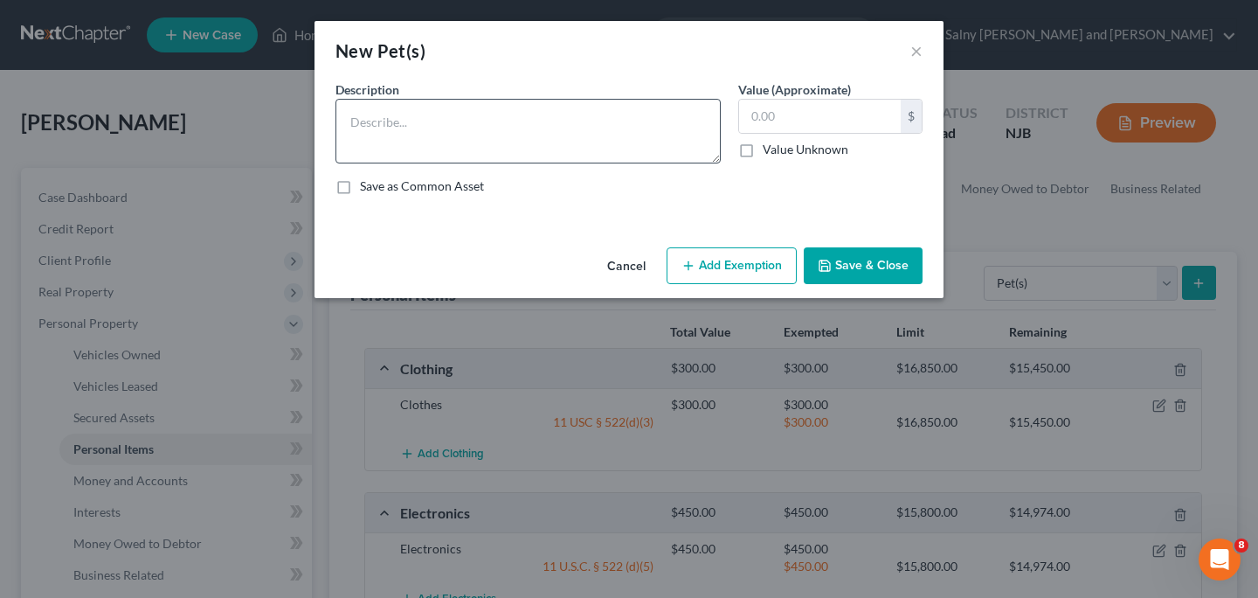 This screenshot has width=1258, height=598. I want to click on span: Description, so click(367, 89).